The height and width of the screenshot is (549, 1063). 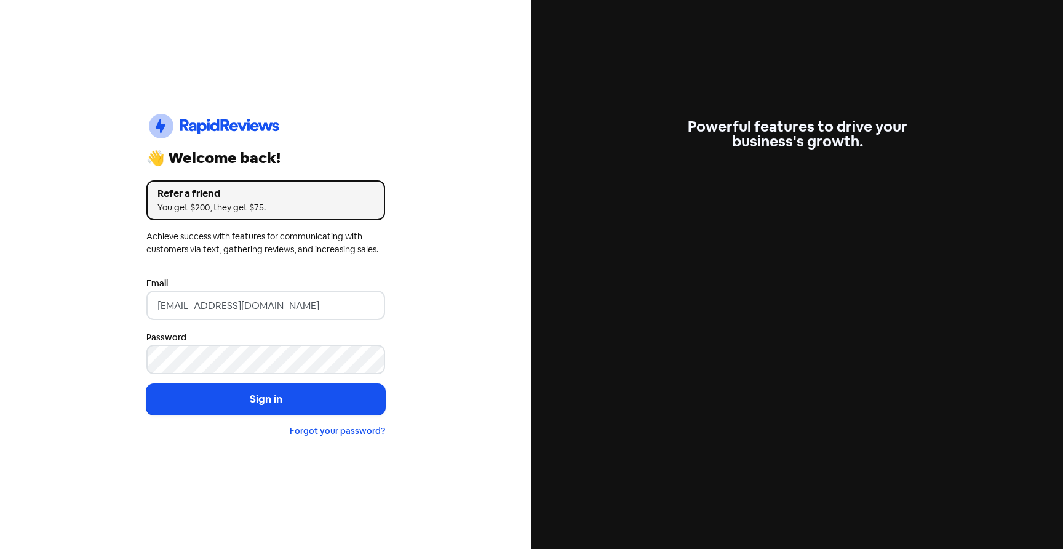 What do you see at coordinates (266, 194) in the screenshot?
I see `div: Refer a friend` at bounding box center [266, 194].